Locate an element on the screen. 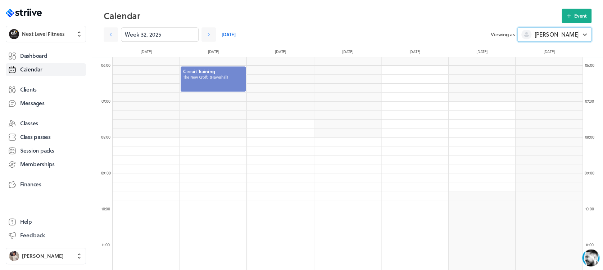  span: Next Level Fitness is located at coordinates (43, 34).